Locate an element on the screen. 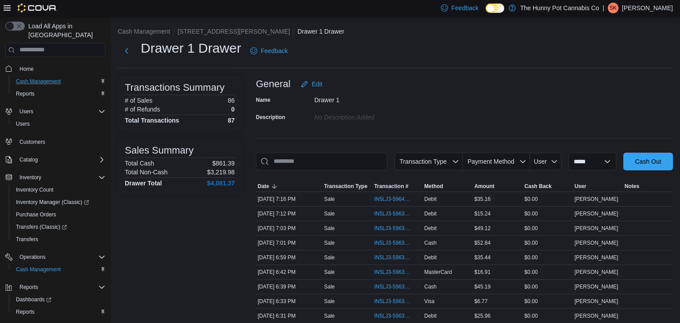 The image size is (680, 323). button: Cash Management is located at coordinates (144, 31).